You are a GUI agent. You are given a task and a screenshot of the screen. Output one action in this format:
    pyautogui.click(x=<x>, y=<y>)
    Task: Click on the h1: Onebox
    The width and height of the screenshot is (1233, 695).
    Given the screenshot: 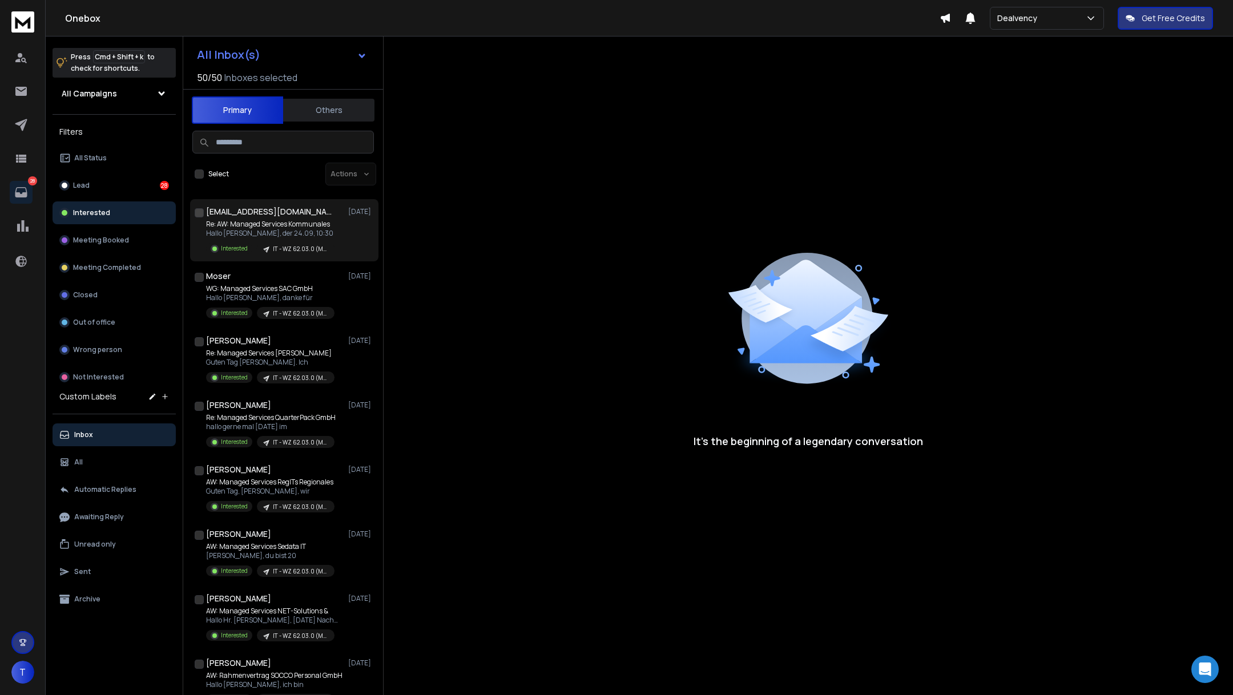 What is the action you would take?
    pyautogui.click(x=502, y=18)
    